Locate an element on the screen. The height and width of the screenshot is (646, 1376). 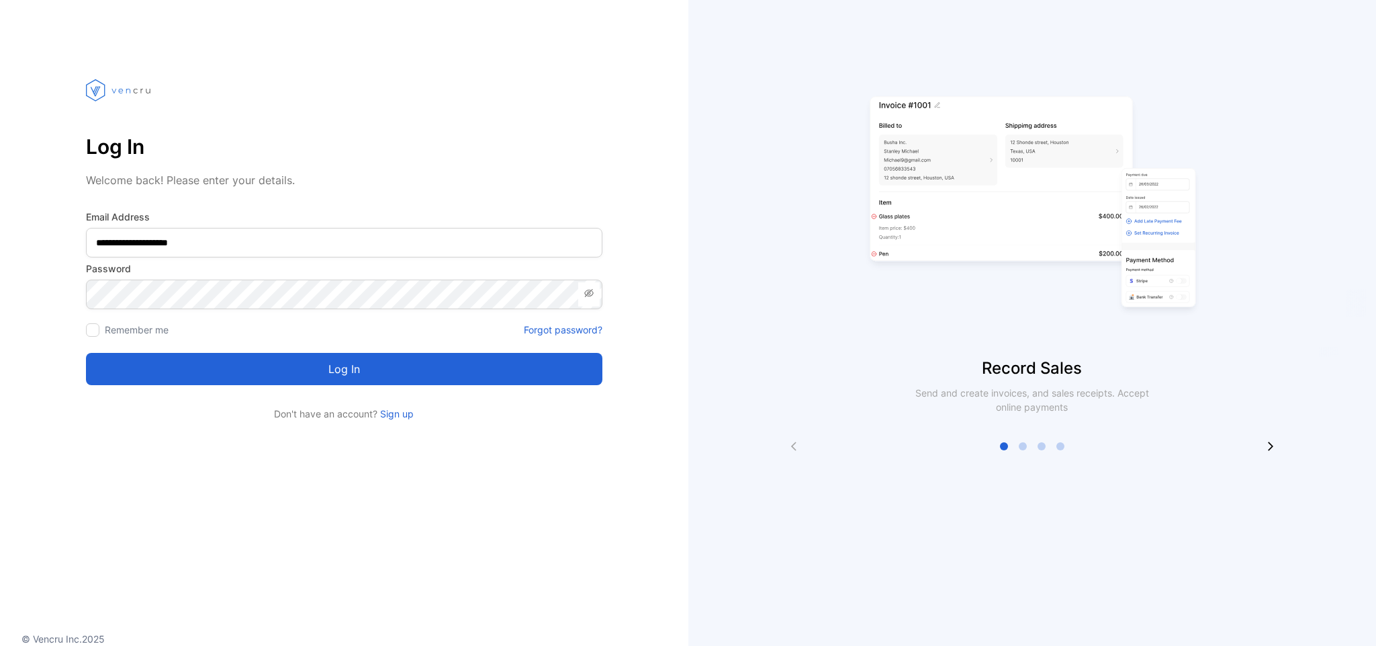
p: Send and create invoices, and sales receipts. Accept online payments is located at coordinates (1033, 400).